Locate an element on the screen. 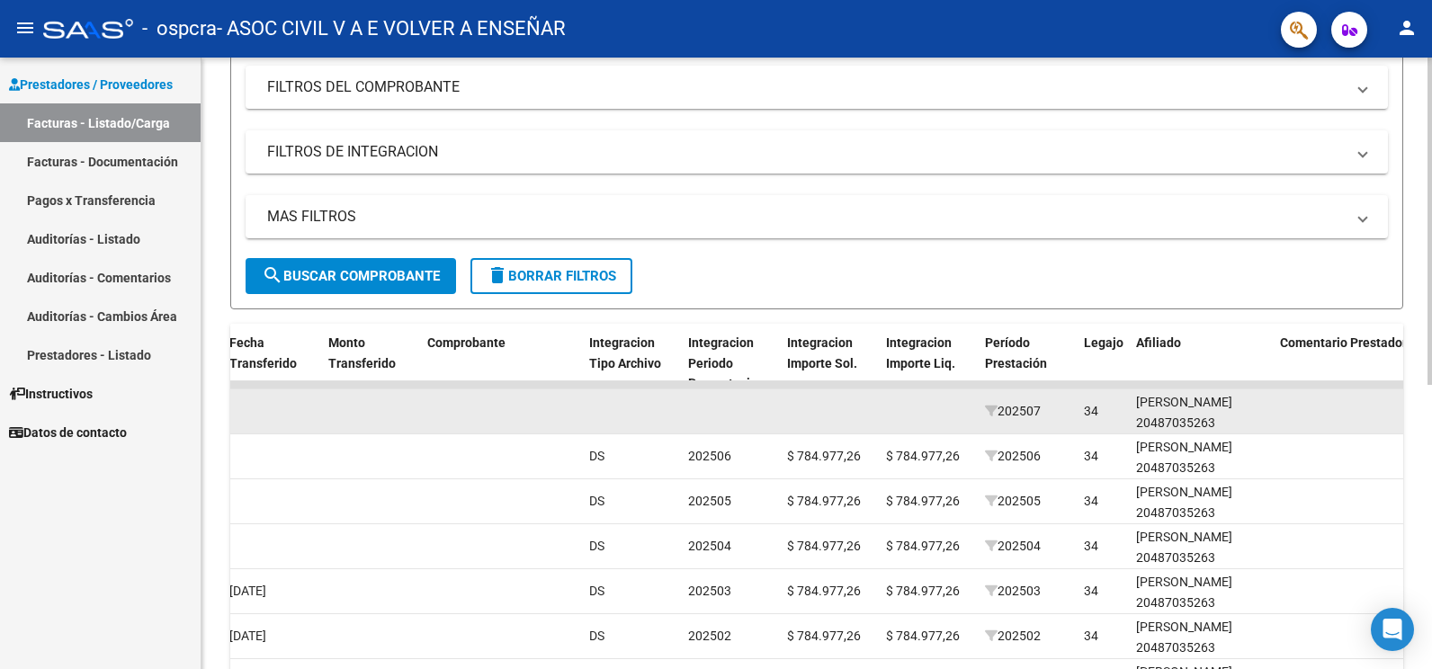 The height and width of the screenshot is (669, 1432). div: Open Intercom Messenger is located at coordinates (1393, 630).